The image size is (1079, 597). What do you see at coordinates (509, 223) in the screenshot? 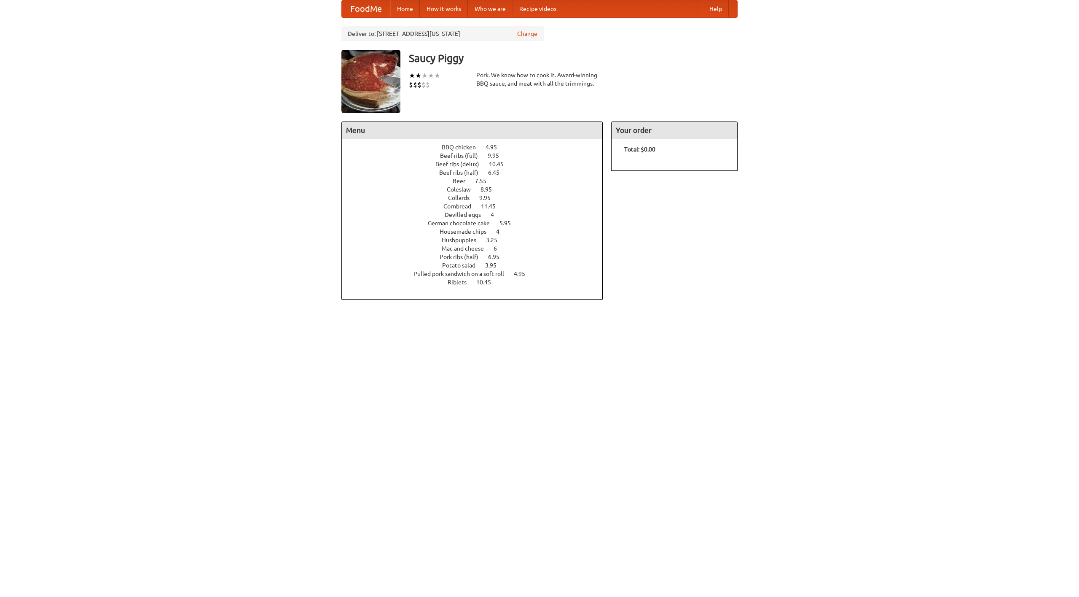
I see `span: 5.95` at bounding box center [509, 223].